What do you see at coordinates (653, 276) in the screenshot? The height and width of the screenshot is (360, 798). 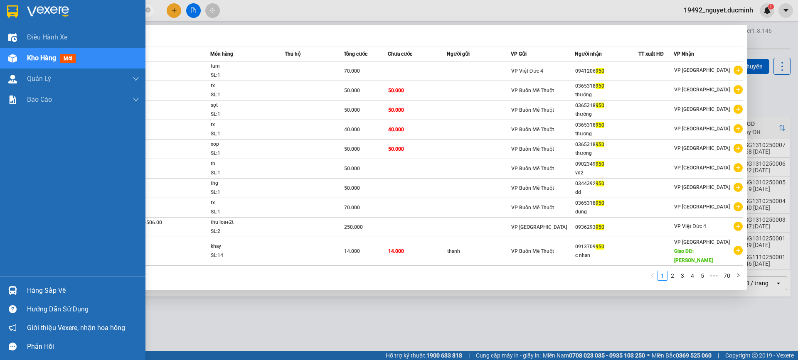 I see `span: left` at bounding box center [653, 276].